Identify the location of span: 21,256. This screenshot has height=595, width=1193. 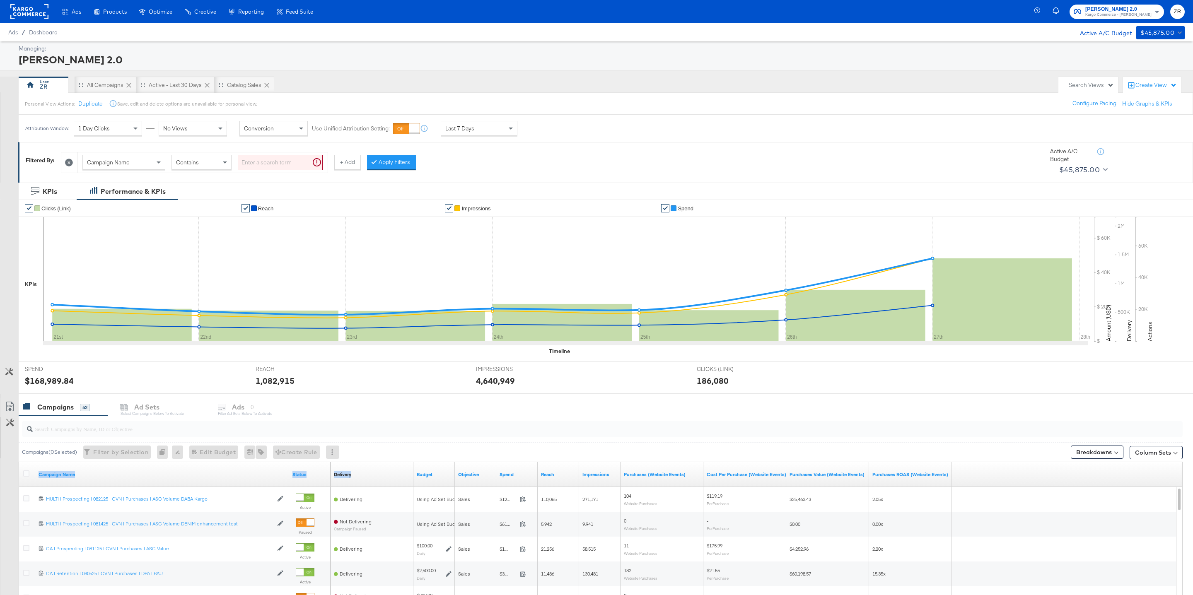
(547, 549).